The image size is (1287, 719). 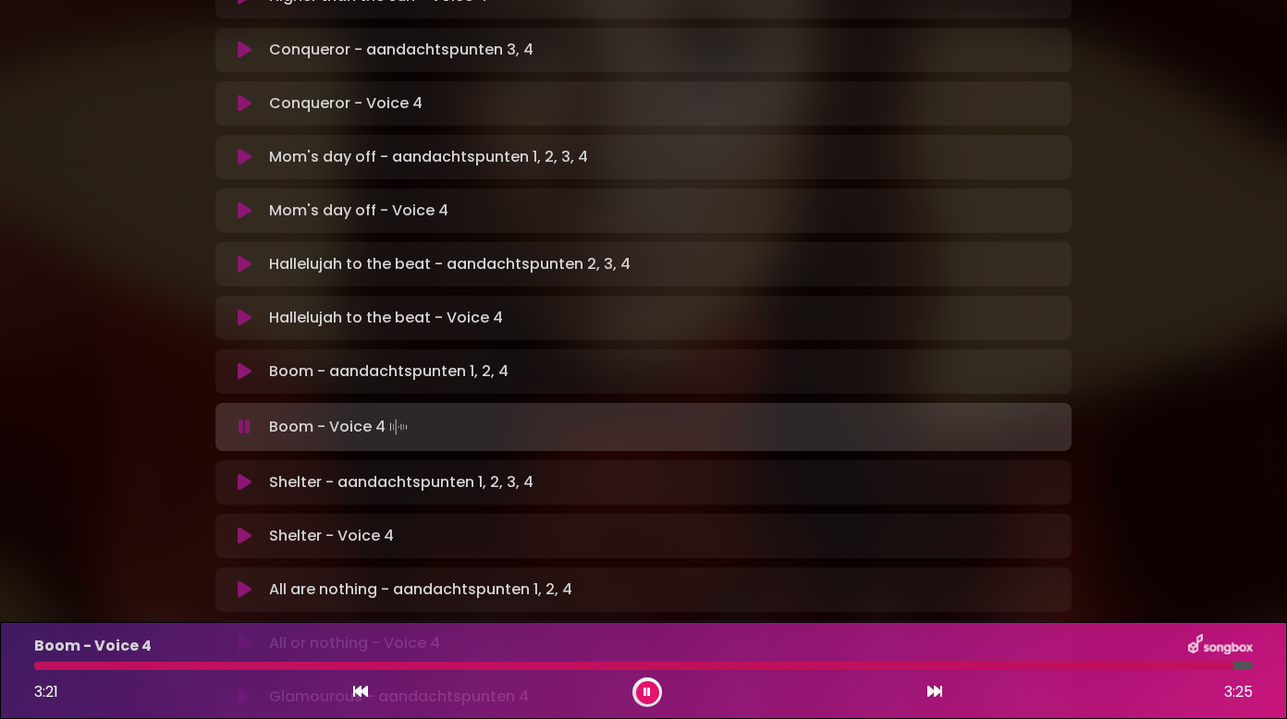 I want to click on p: Shelter - aandachtspunten 1, 2, 3, 4, so click(x=401, y=483).